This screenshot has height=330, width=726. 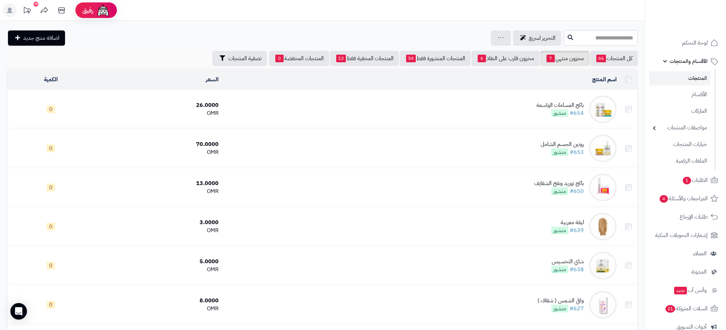 I want to click on a: #650, so click(x=577, y=191).